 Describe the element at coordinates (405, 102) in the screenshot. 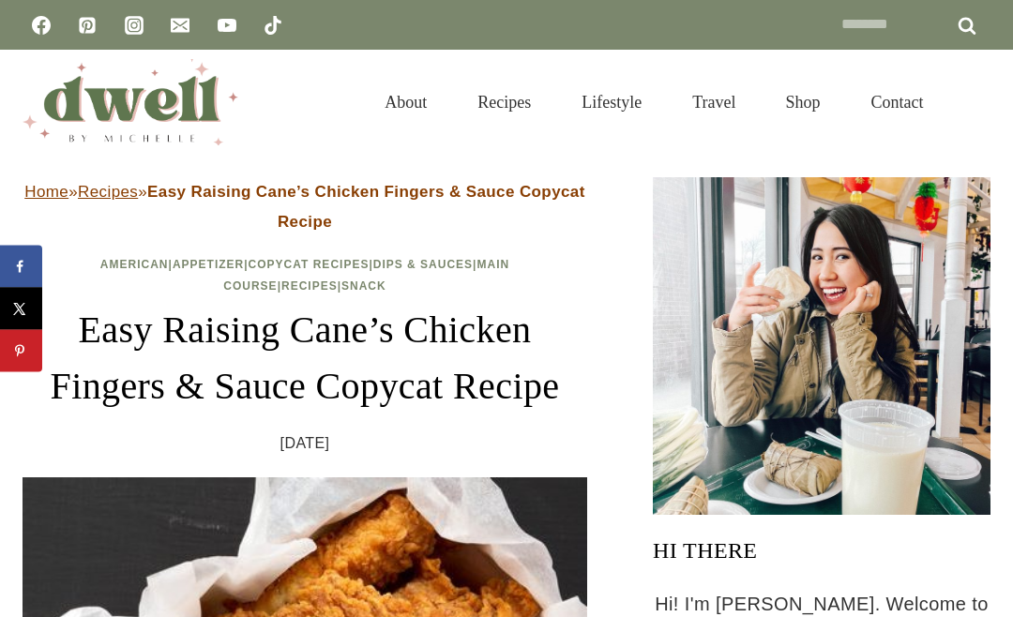

I see `a: About` at that location.